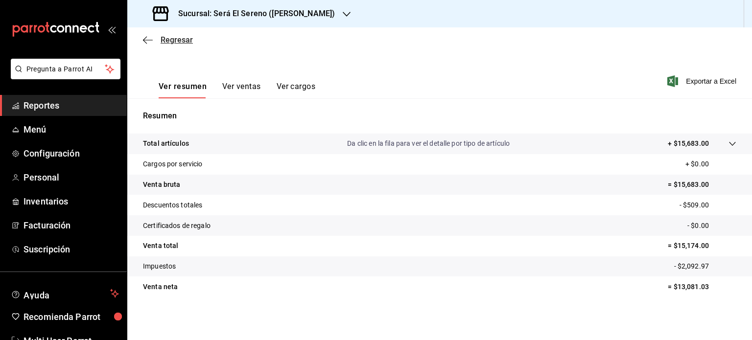 Image resolution: width=752 pixels, height=340 pixels. I want to click on p: Da clic en la fila para ver el detalle por tipo de artículo, so click(429, 144).